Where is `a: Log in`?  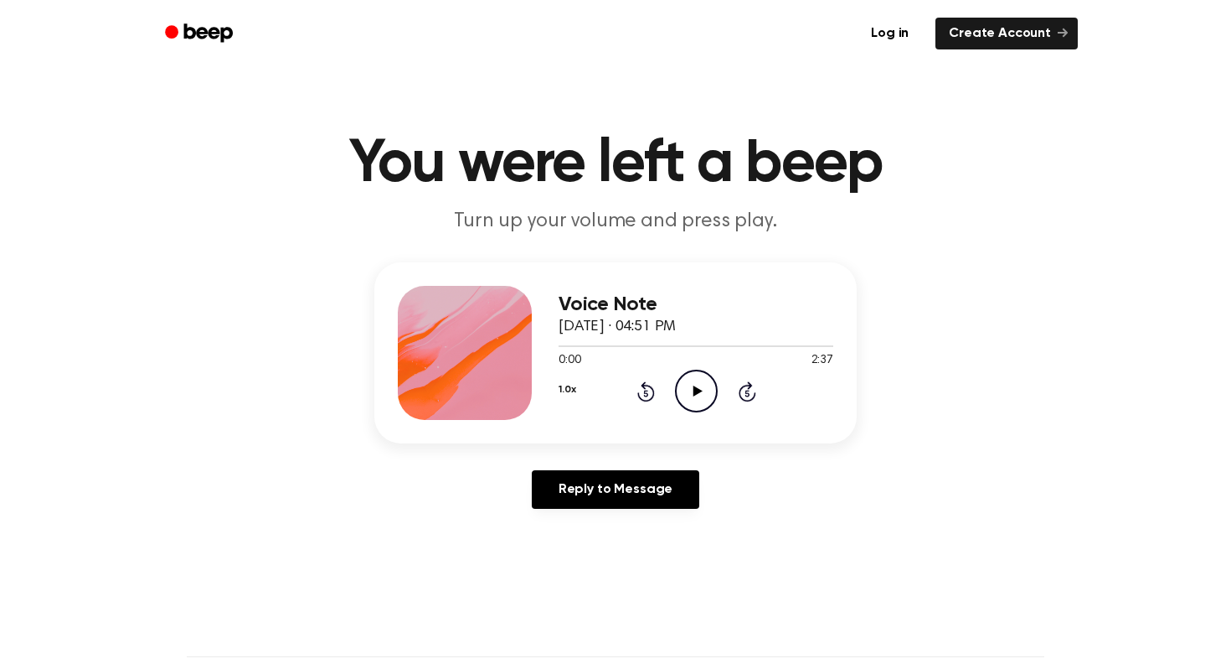 a: Log in is located at coordinates (890, 34).